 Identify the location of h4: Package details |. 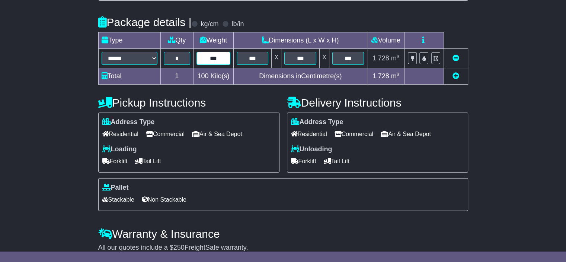
(145, 22).